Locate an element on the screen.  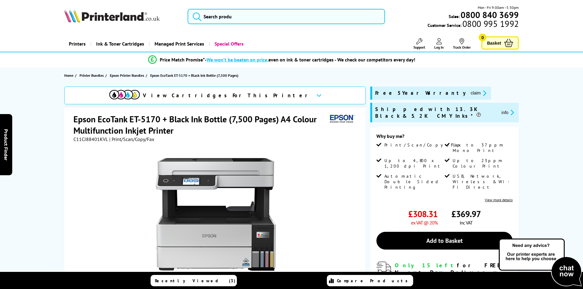
a: Printerland Logo is located at coordinates (122, 17).